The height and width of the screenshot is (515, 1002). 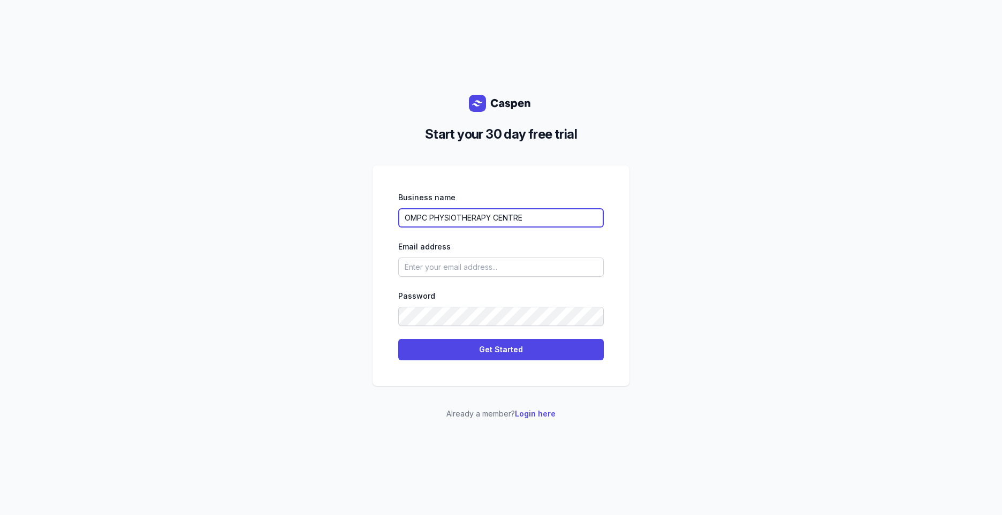 What do you see at coordinates (501, 414) in the screenshot?
I see `p: Already a member?` at bounding box center [501, 414].